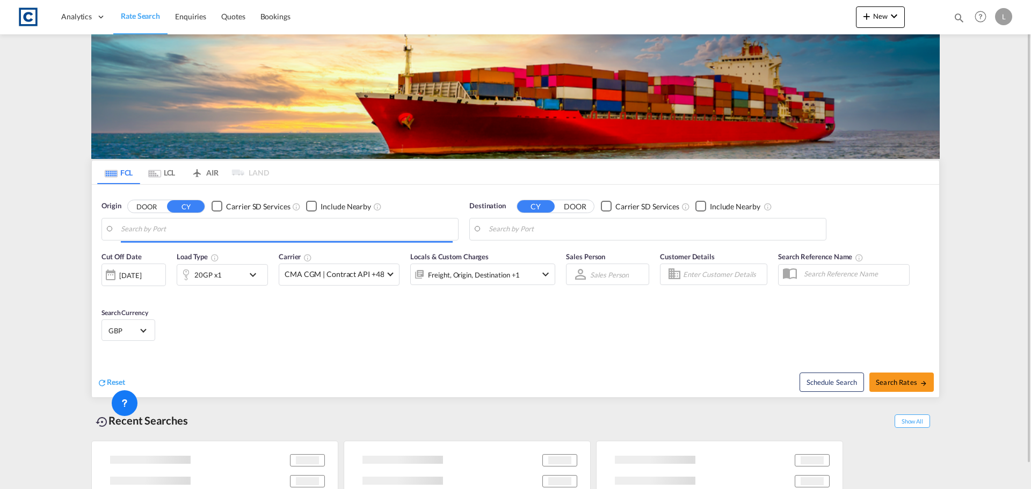 This screenshot has width=1031, height=489. I want to click on md-select: Select Currency: £ GBPUnited Kingdom Pound, so click(128, 330).